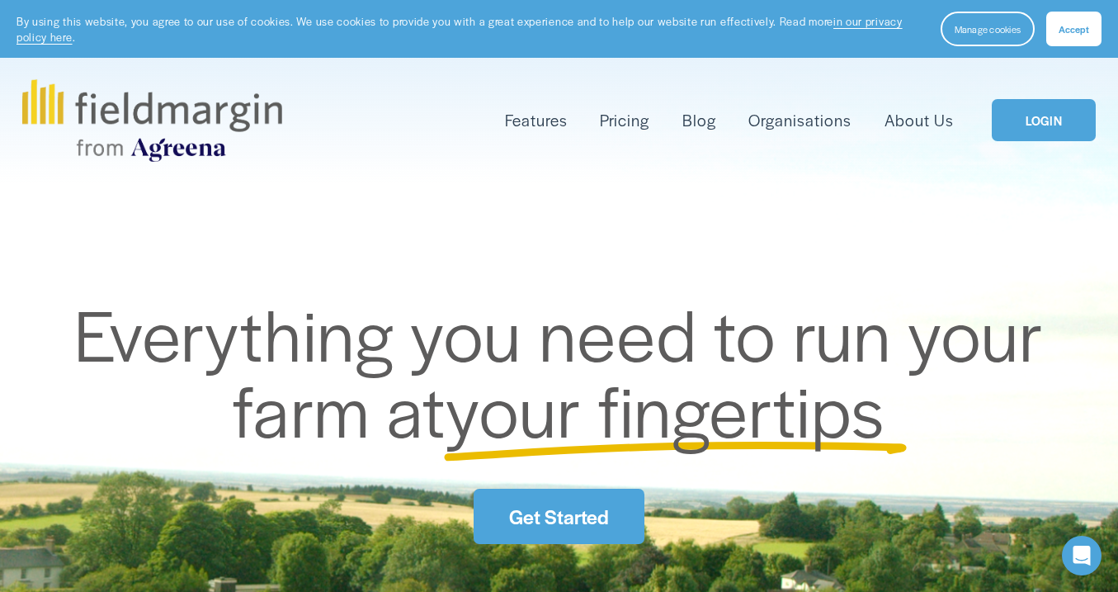  Describe the element at coordinates (988, 29) in the screenshot. I see `span: Manage cookies` at that location.